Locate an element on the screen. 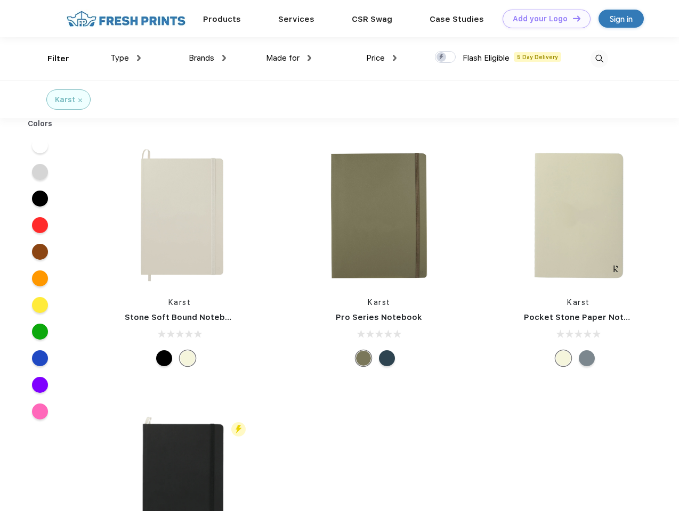 The width and height of the screenshot is (679, 511). div: Filter is located at coordinates (58, 59).